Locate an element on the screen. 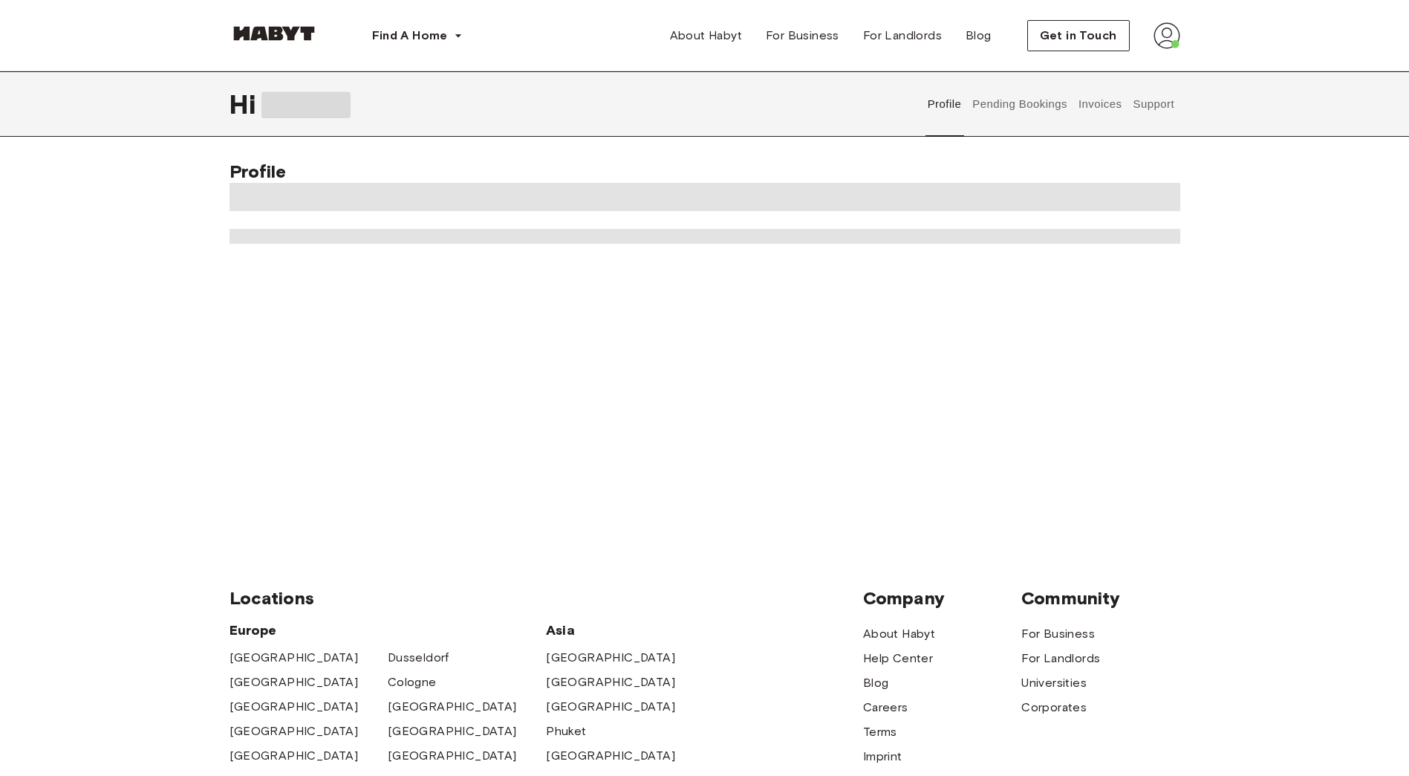 The width and height of the screenshot is (1409, 776). span: Corporates is located at coordinates (1054, 707).